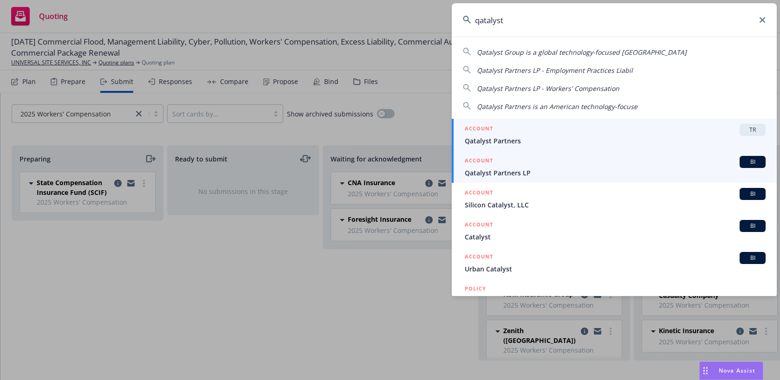 The width and height of the screenshot is (780, 380). What do you see at coordinates (548, 88) in the screenshot?
I see `span: Qatalyst Partners LP - Workers' Compensation` at bounding box center [548, 88].